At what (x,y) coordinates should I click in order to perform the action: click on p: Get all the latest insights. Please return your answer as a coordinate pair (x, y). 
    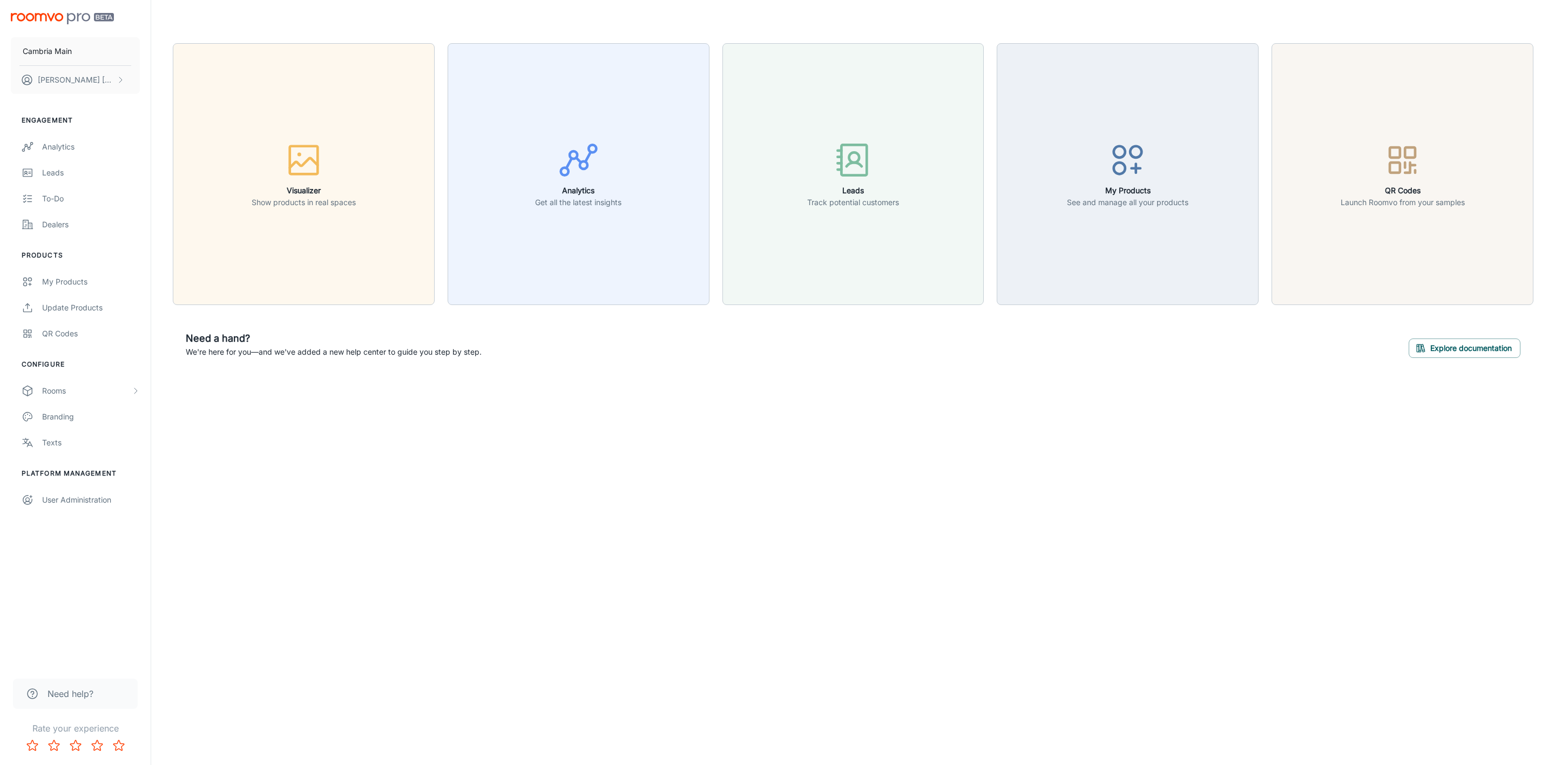
    Looking at the image, I should click on (578, 202).